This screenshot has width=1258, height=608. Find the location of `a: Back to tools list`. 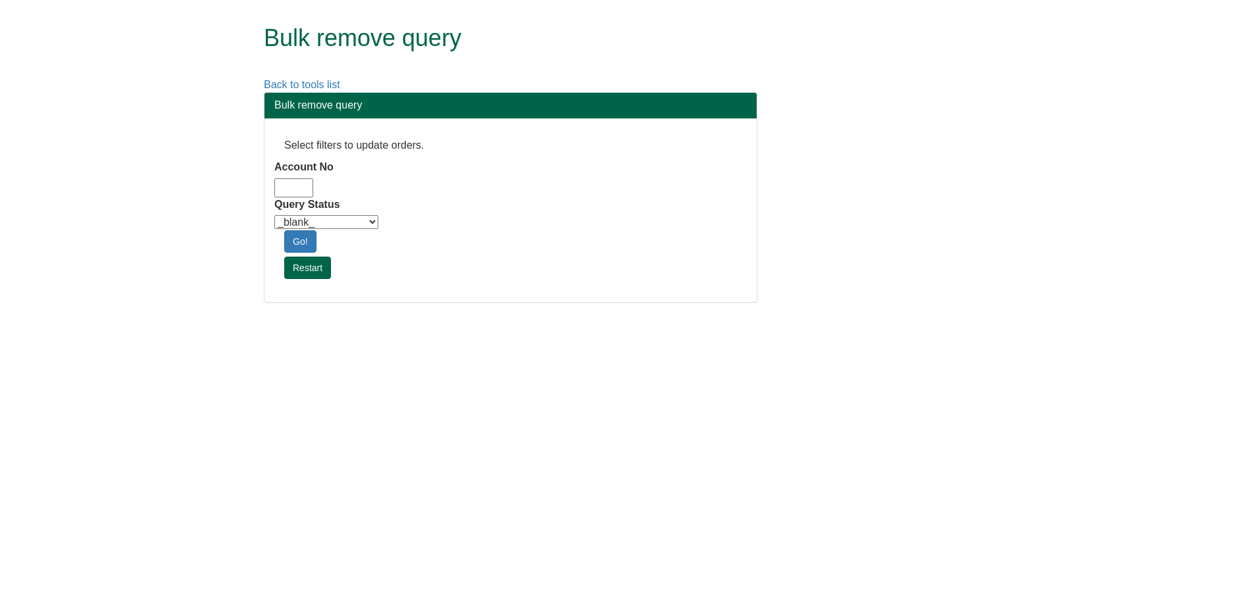

a: Back to tools list is located at coordinates (302, 84).